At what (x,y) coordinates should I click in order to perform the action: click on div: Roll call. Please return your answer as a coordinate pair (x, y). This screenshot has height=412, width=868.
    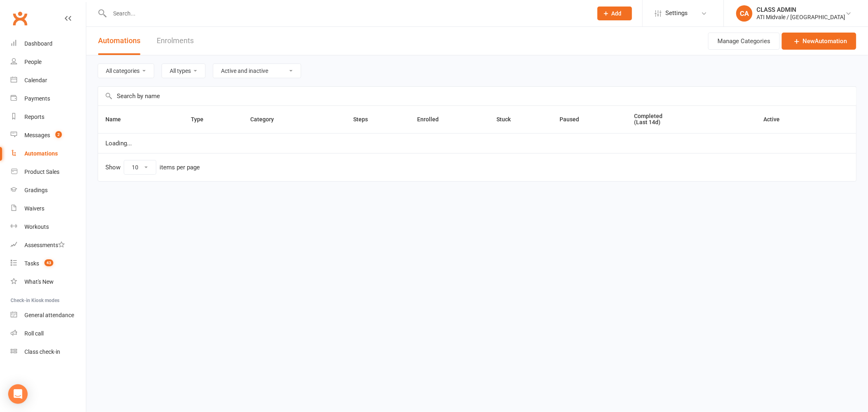
    Looking at the image, I should click on (34, 333).